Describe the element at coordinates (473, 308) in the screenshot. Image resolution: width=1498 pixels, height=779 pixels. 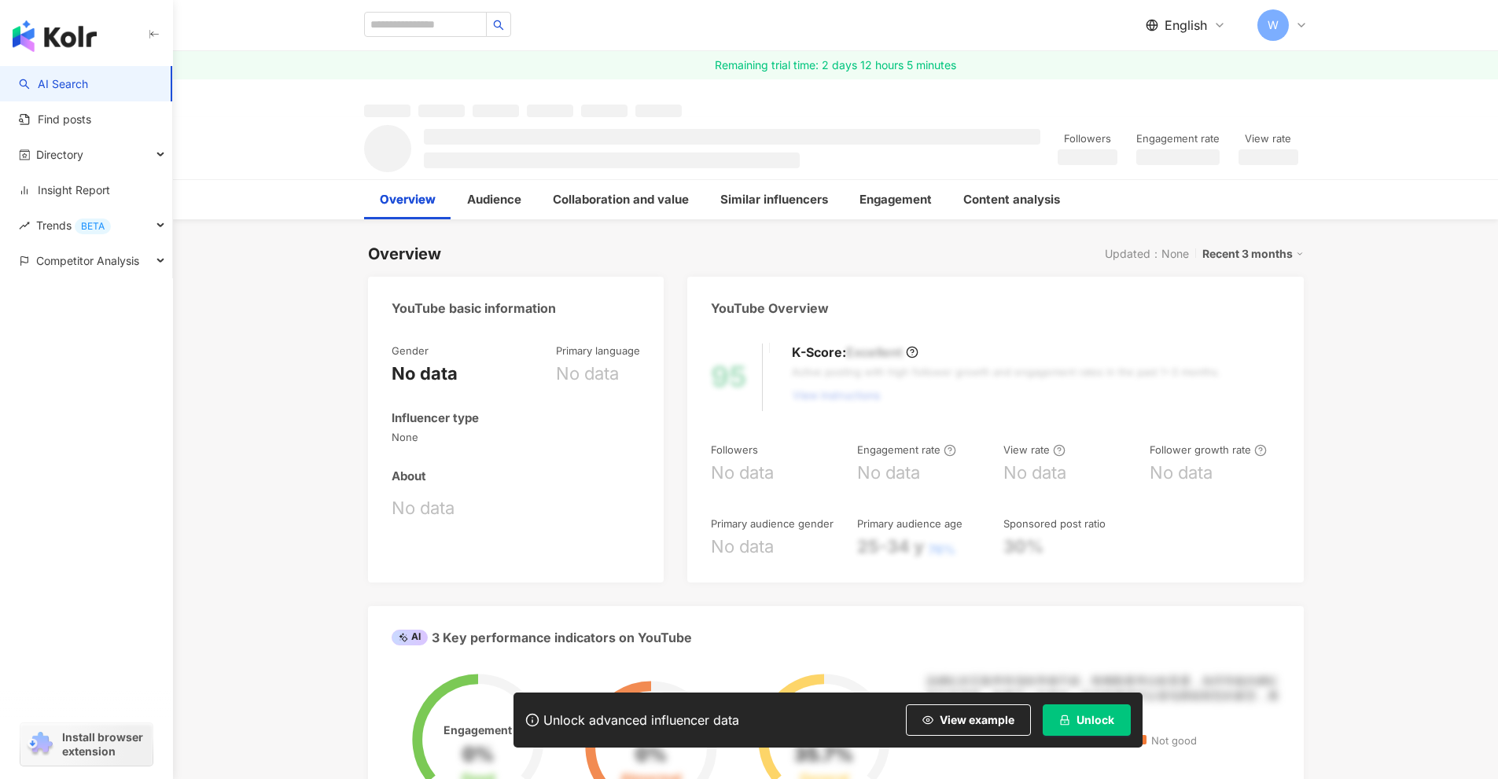
I see `div: YouTube basic information` at that location.